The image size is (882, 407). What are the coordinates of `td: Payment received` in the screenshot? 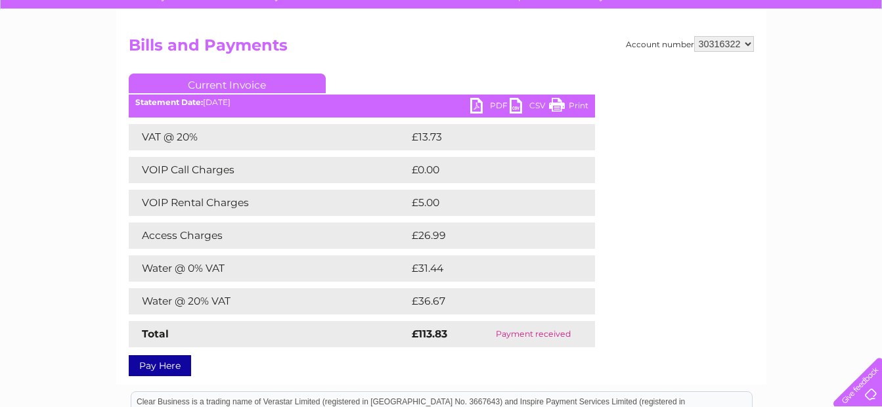 It's located at (533, 334).